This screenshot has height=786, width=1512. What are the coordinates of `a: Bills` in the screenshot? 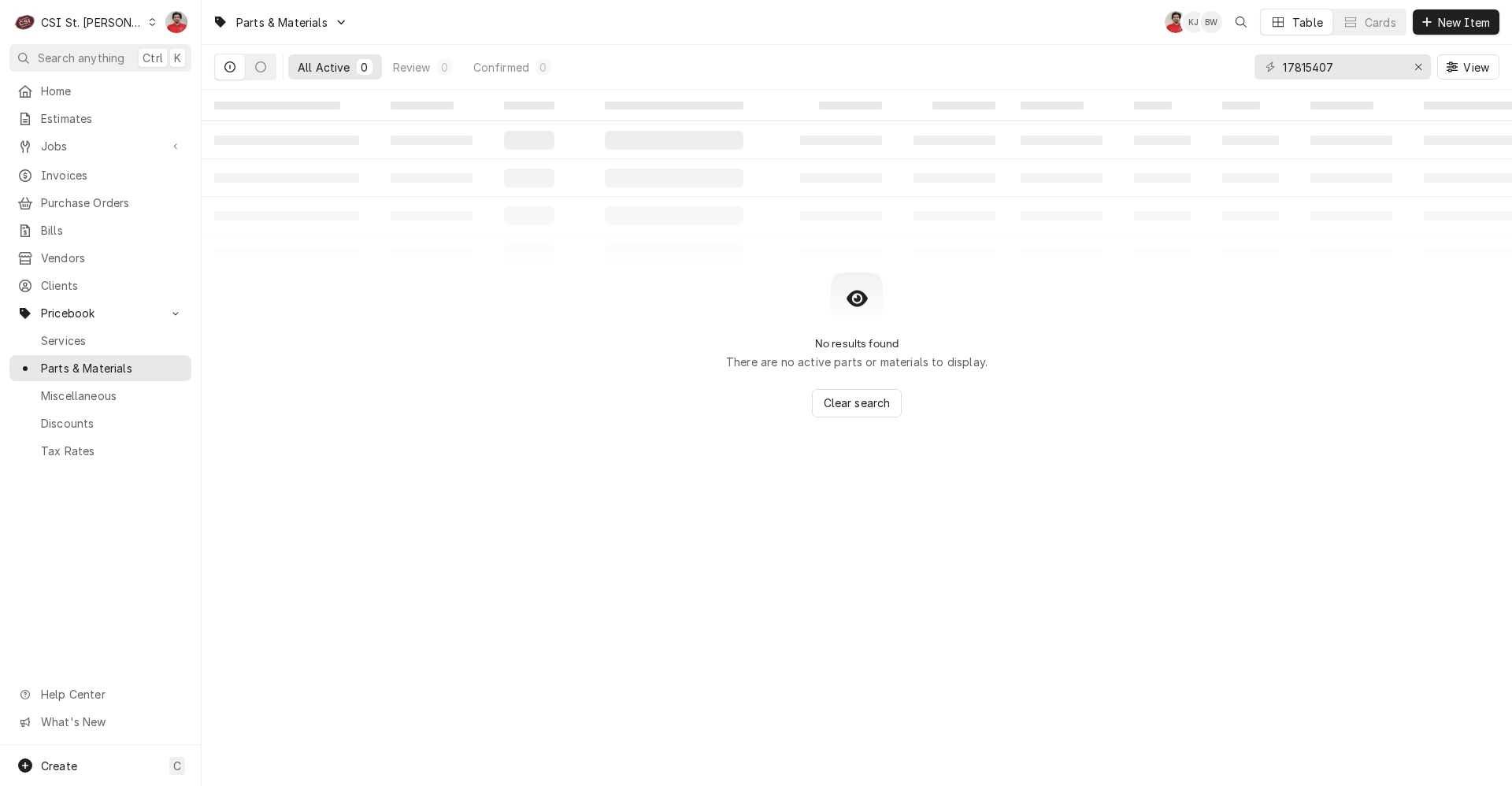 It's located at (100, 230).